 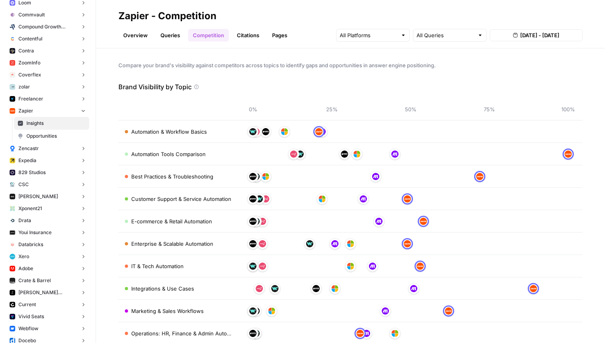 I want to click on button: Xero, so click(x=48, y=256).